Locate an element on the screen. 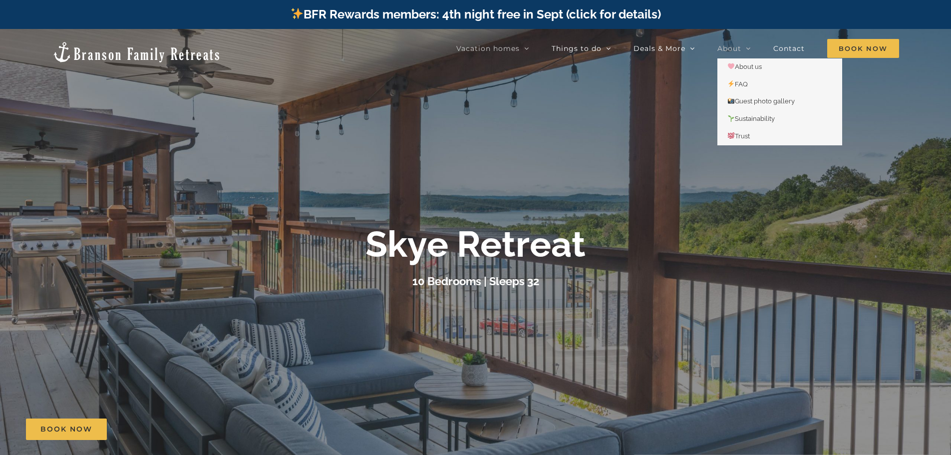 The width and height of the screenshot is (951, 455). span: FAQ is located at coordinates (738, 84).